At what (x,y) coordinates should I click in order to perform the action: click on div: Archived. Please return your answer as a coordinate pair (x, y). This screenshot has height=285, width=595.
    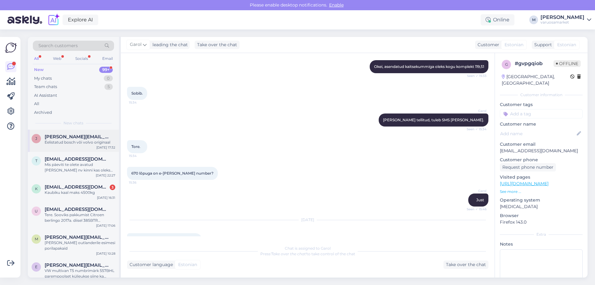
    Looking at the image, I should click on (43, 113).